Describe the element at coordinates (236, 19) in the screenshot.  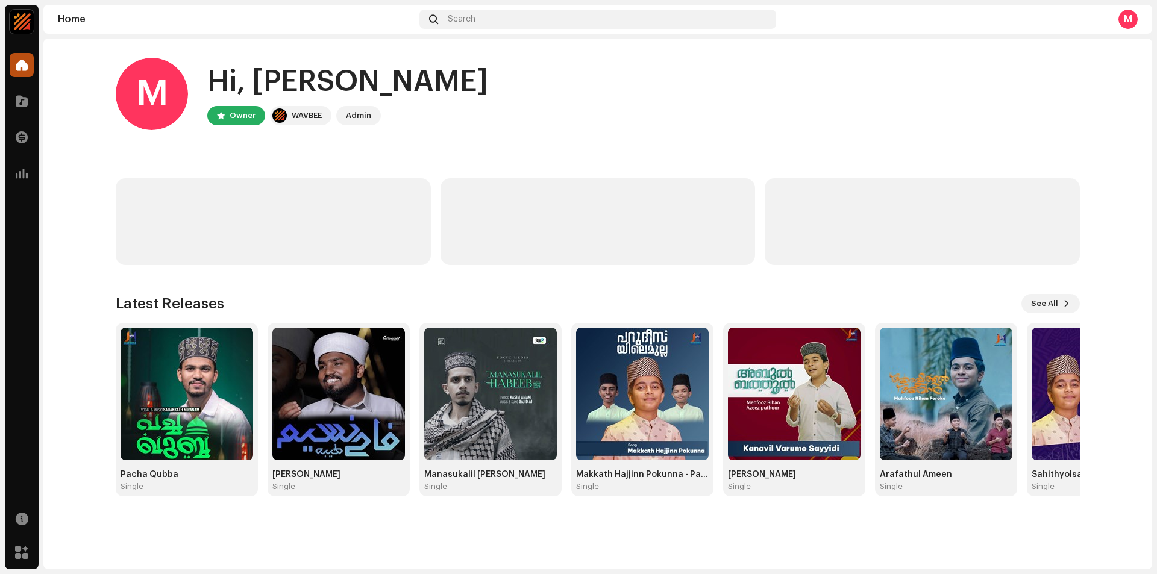
I see `div: Home` at that location.